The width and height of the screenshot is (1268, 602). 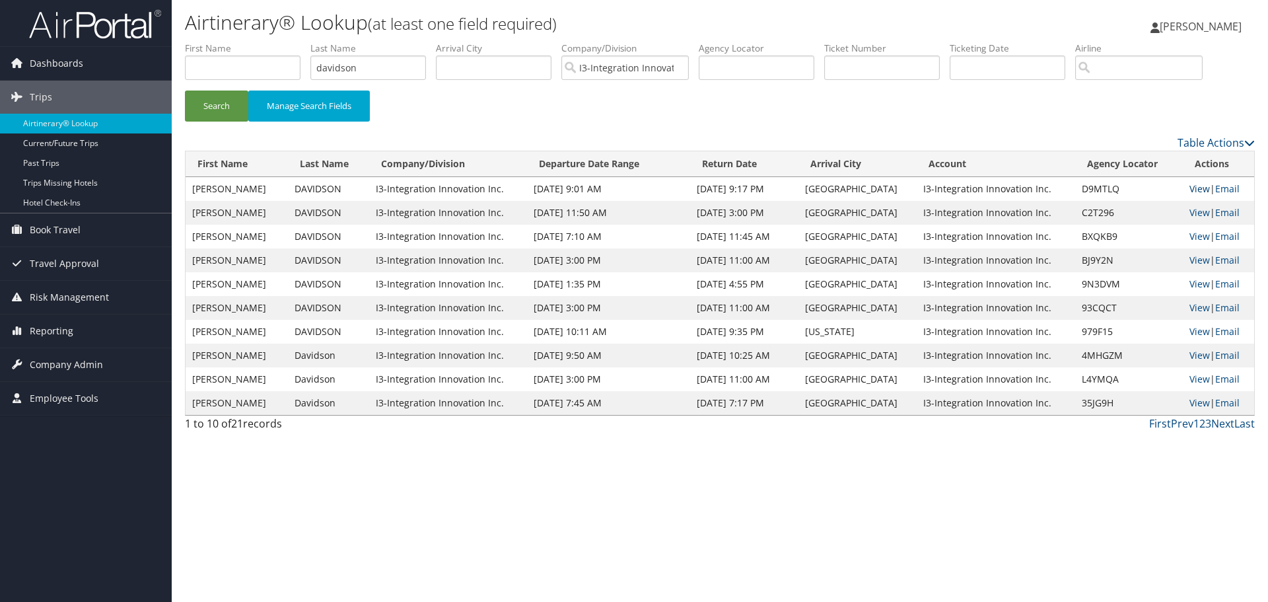 What do you see at coordinates (64, 264) in the screenshot?
I see `span: Travel Approval` at bounding box center [64, 264].